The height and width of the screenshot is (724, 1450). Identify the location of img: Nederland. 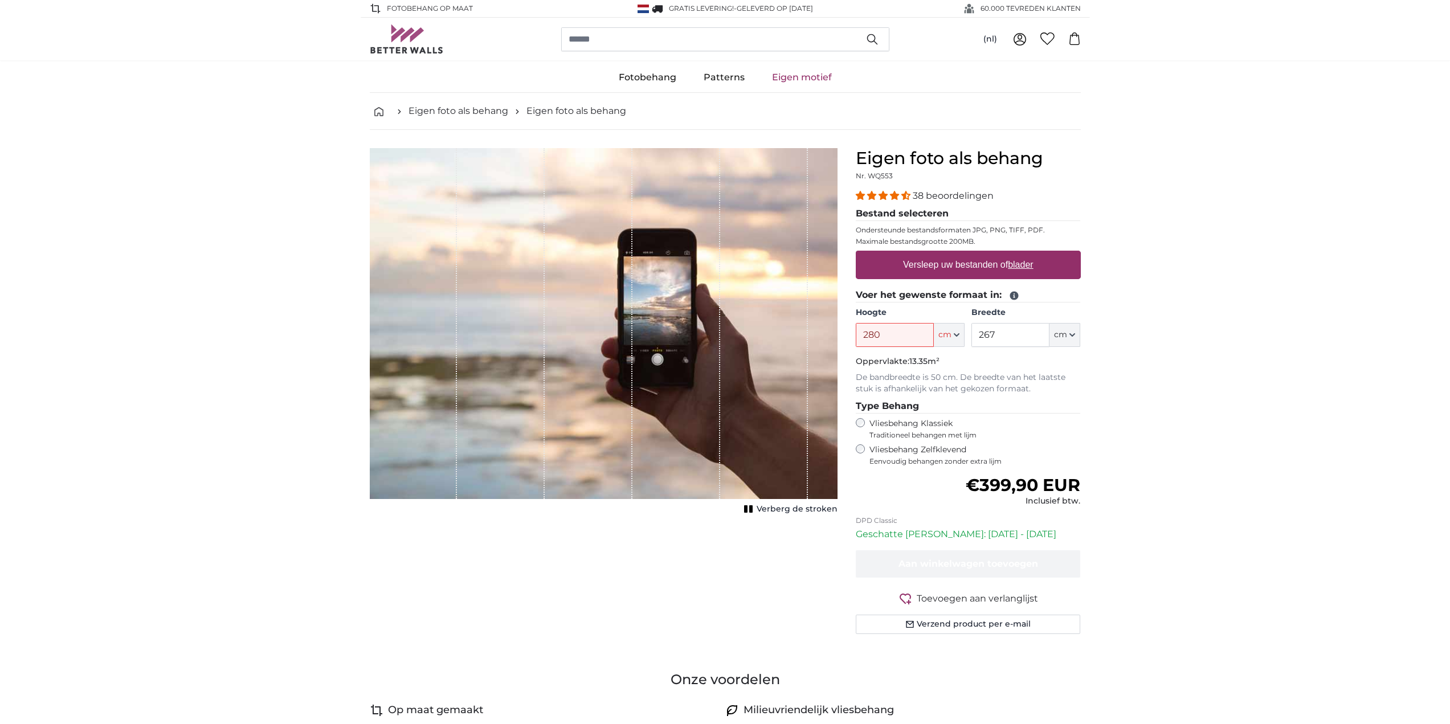
(643, 9).